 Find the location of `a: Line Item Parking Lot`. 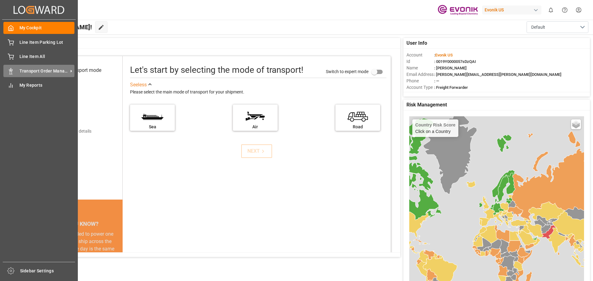

a: Line Item Parking Lot is located at coordinates (39, 42).